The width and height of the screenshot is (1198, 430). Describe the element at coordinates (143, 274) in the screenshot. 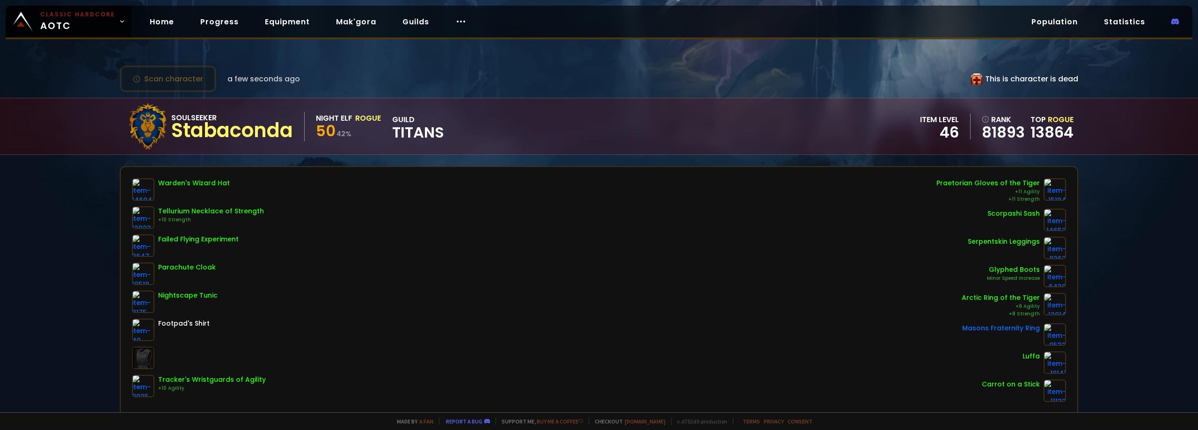

I see `img: item-10518` at that location.